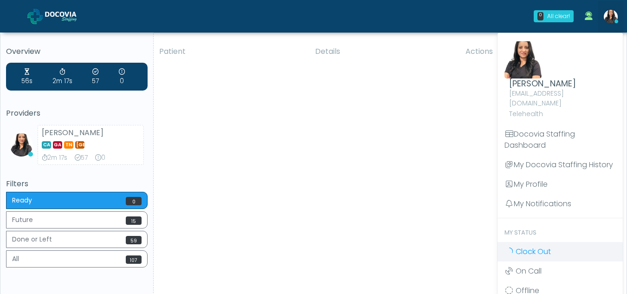 The height and width of the screenshot is (294, 627). Describe the element at coordinates (58, 145) in the screenshot. I see `span: GA` at that location.